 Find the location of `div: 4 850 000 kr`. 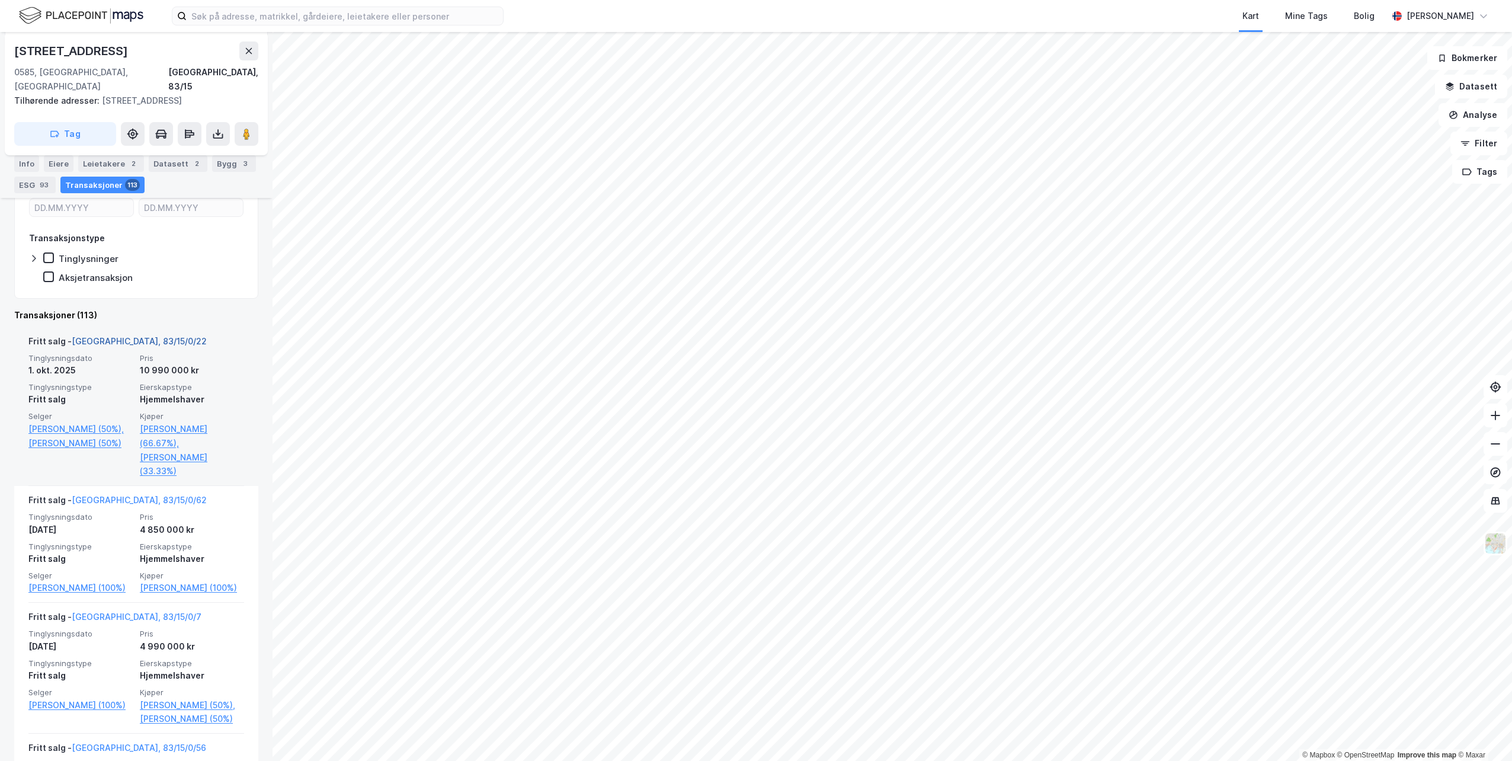

div: 4 850 000 kr is located at coordinates (192, 530).